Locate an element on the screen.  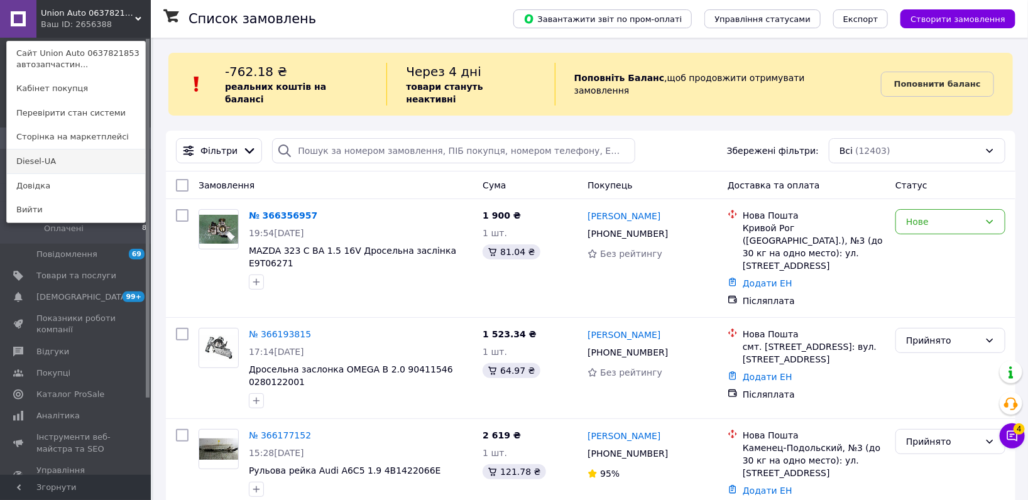
a: Перевірити стан системи is located at coordinates (76, 113).